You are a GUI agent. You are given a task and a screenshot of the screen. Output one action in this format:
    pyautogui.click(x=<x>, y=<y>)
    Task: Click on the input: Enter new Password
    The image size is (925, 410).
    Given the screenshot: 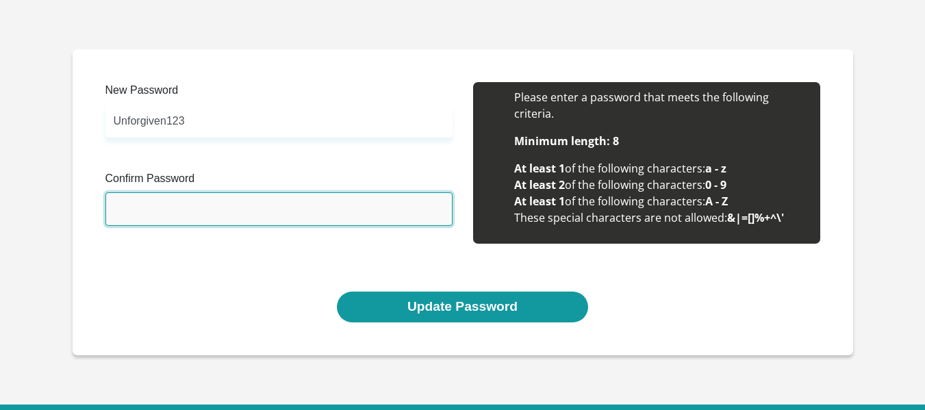 What is the action you would take?
    pyautogui.click(x=279, y=120)
    